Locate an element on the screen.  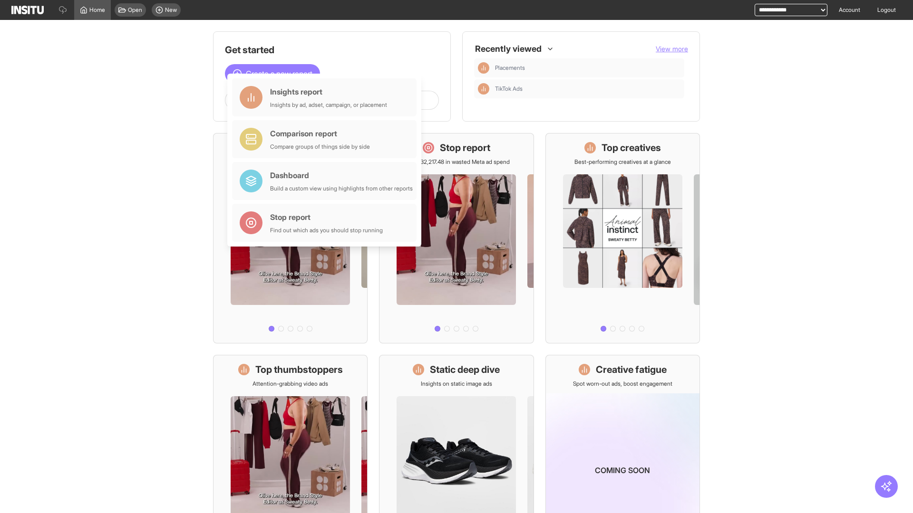
div: Insights report is located at coordinates (328, 92).